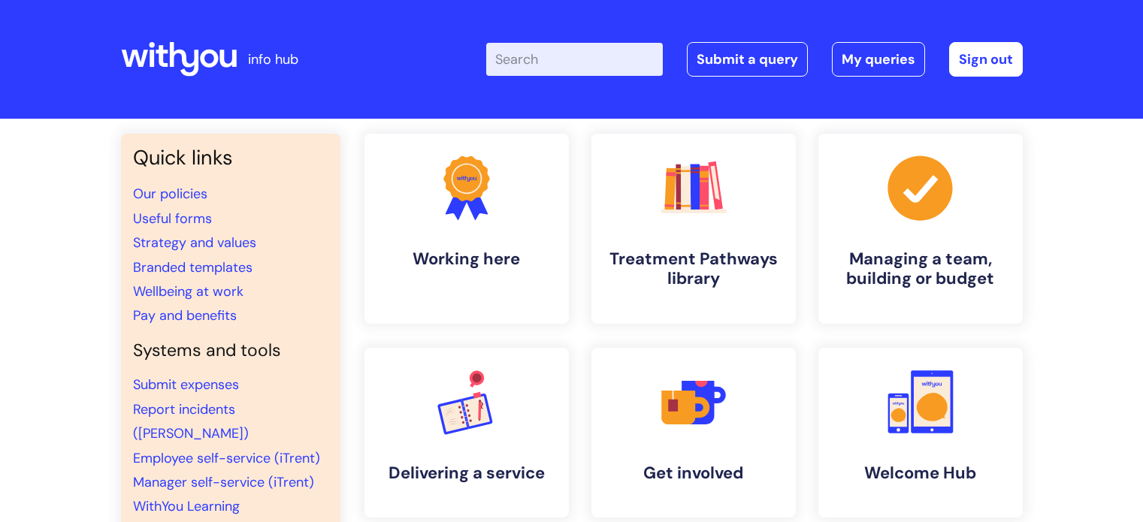 The height and width of the screenshot is (522, 1143). I want to click on h3: Quick links, so click(231, 158).